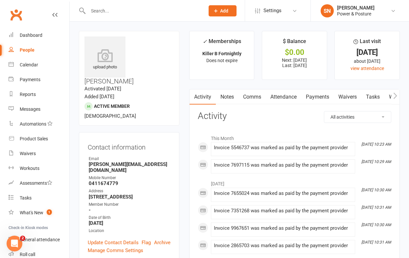  What do you see at coordinates (39, 168) in the screenshot?
I see `a: Workouts` at bounding box center [39, 168].